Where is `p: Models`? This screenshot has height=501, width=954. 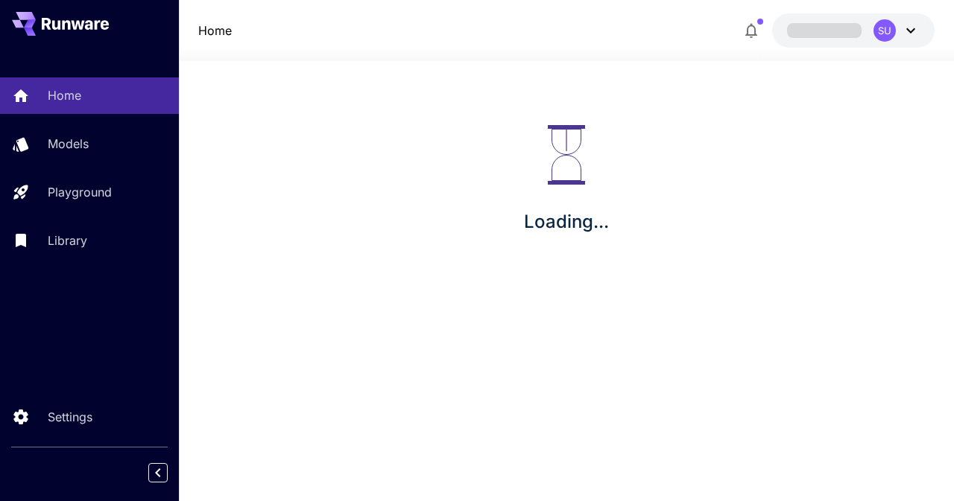
p: Models is located at coordinates (68, 144).